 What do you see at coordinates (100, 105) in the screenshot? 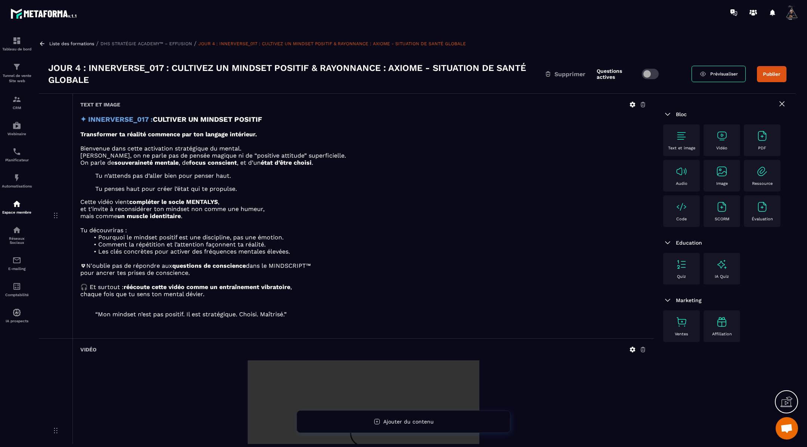
I see `h6: Text et image` at bounding box center [100, 105].